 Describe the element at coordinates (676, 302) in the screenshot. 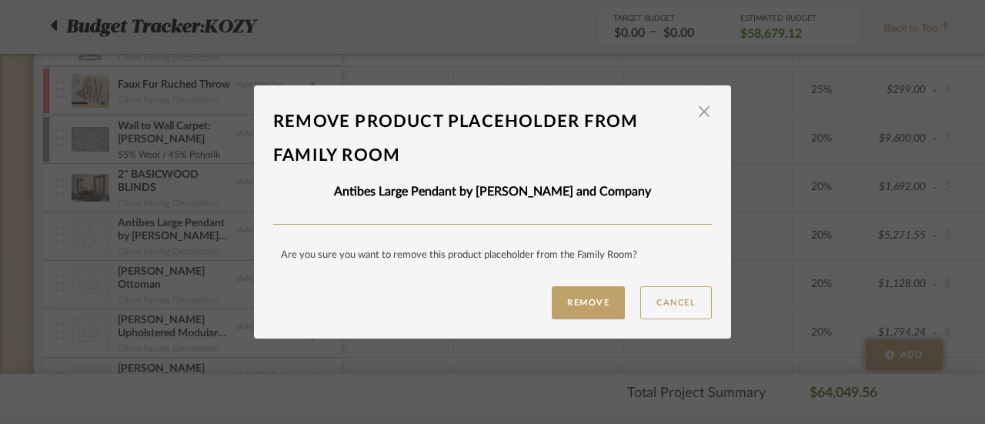

I see `button: Cancel` at that location.